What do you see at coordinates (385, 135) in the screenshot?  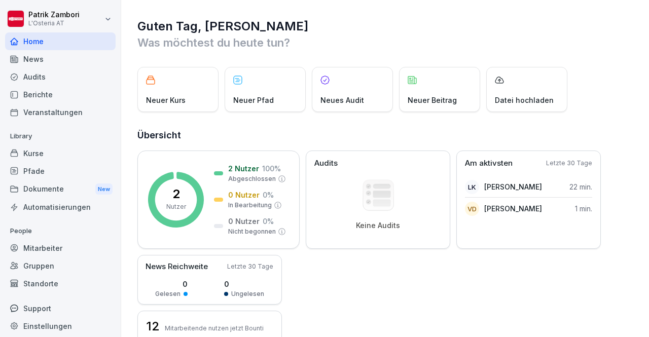 I see `h2: Übersicht` at bounding box center [385, 135].